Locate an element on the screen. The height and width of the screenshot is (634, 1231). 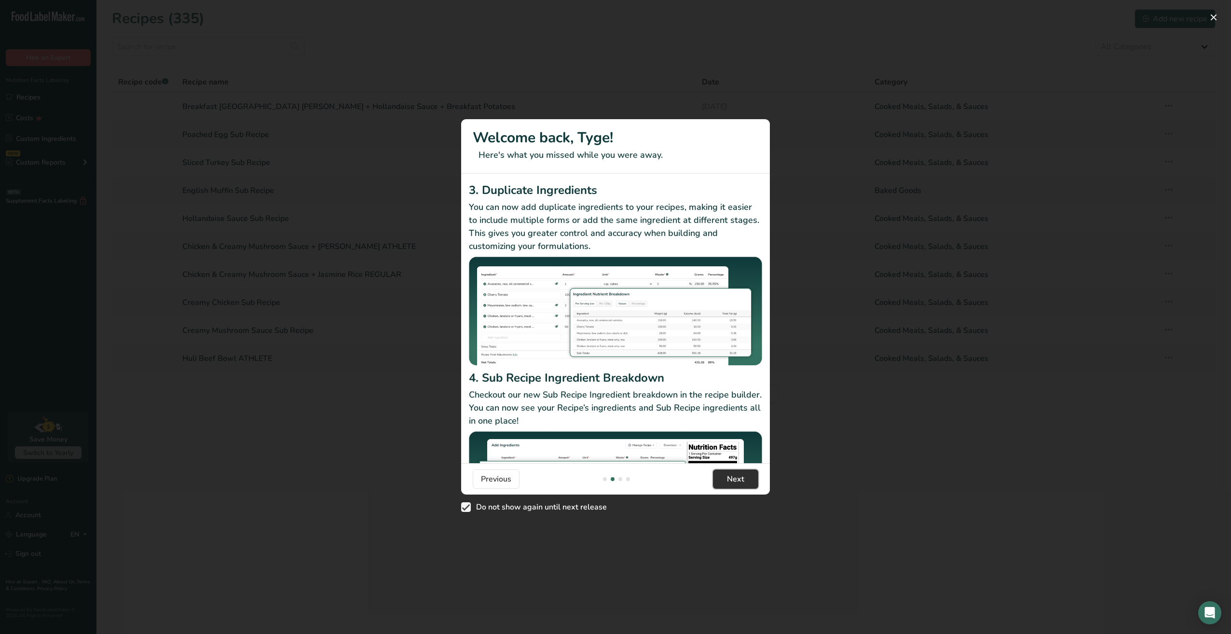
span: Next is located at coordinates (735, 479).